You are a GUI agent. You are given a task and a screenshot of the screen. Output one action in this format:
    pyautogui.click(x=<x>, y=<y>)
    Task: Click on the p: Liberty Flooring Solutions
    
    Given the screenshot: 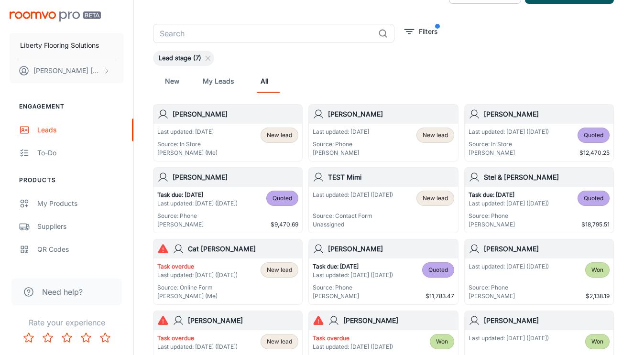 What is the action you would take?
    pyautogui.click(x=59, y=45)
    